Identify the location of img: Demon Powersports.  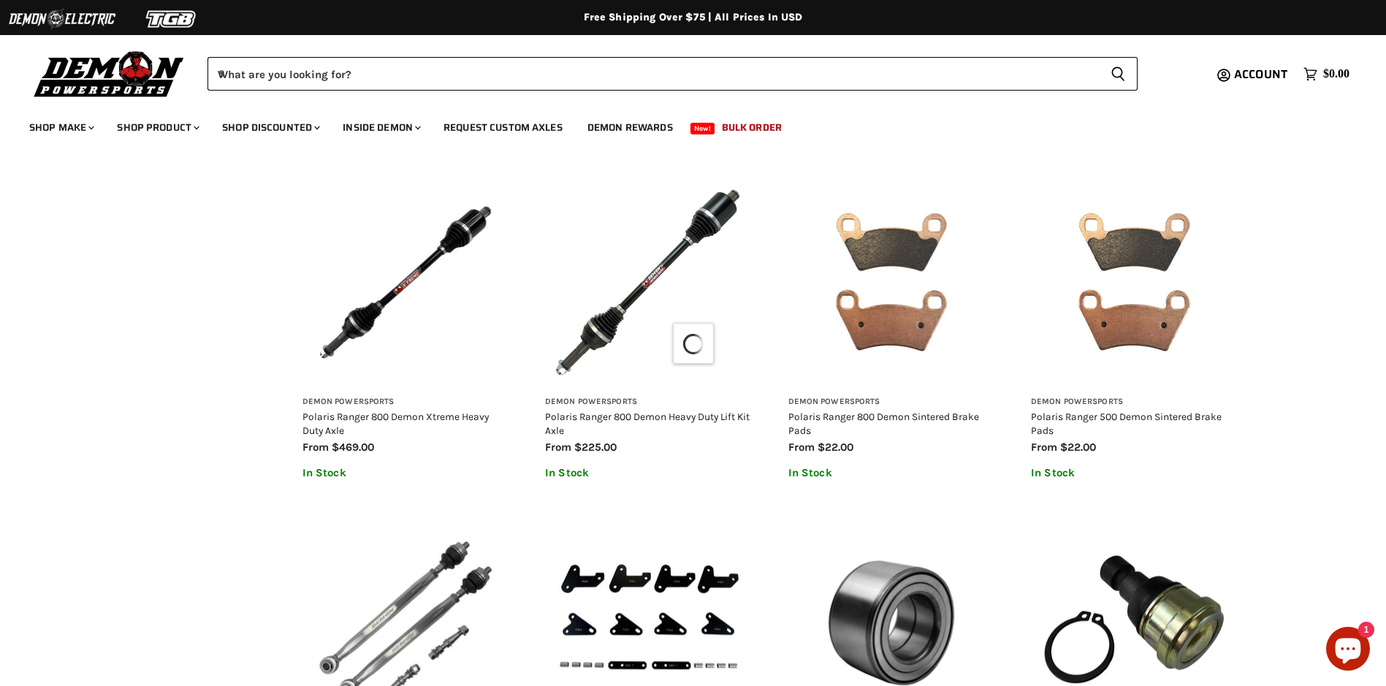
(109, 73).